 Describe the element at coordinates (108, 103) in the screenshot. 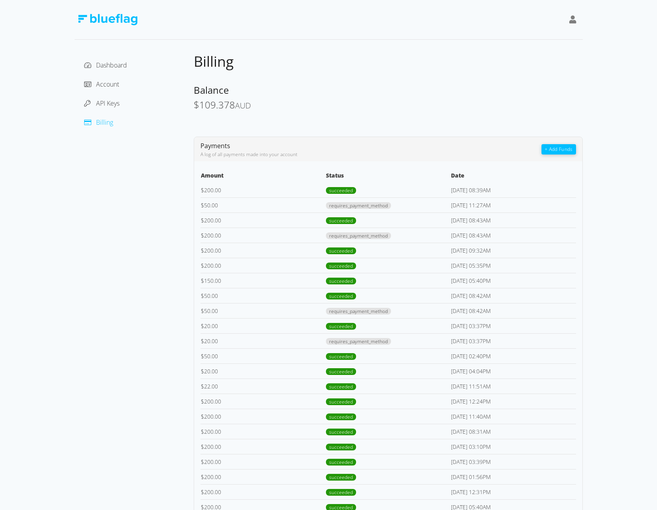

I see `span: API Keys` at that location.